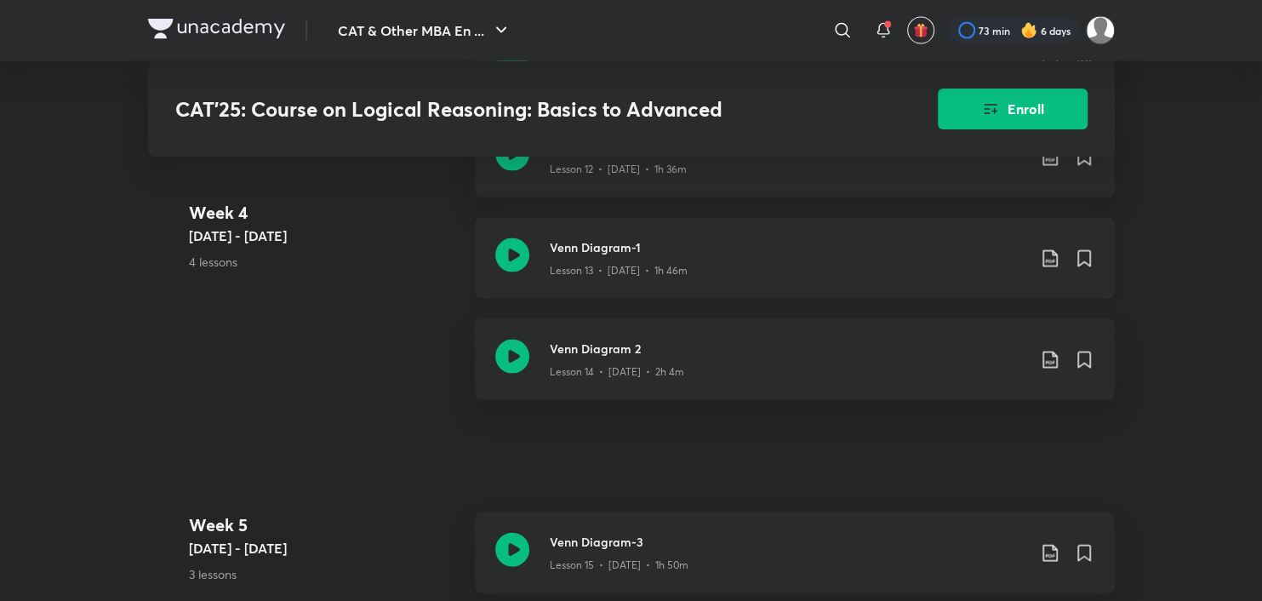 The width and height of the screenshot is (1262, 601). I want to click on button: Enroll, so click(1012, 109).